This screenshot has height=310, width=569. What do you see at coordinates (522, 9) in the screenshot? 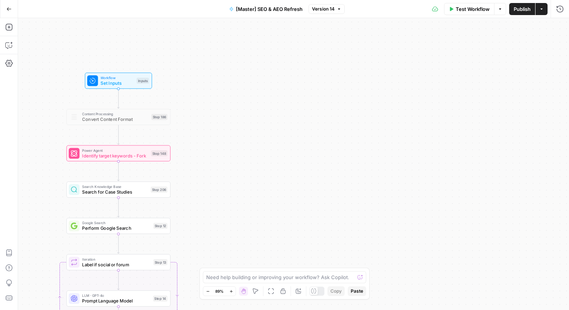
I see `span: Publish` at bounding box center [522, 9].